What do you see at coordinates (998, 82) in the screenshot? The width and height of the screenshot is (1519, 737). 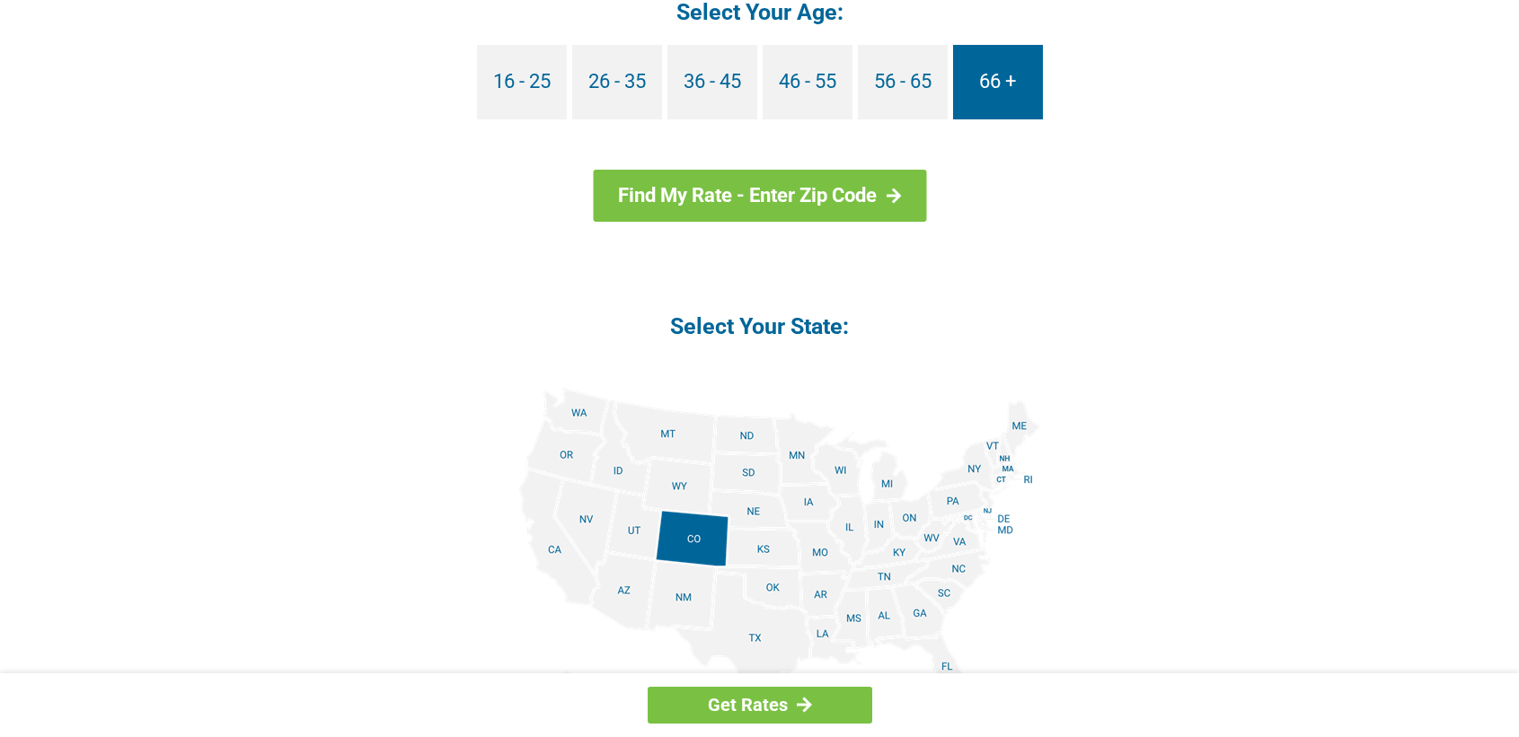 I see `a: 66 +` at bounding box center [998, 82].